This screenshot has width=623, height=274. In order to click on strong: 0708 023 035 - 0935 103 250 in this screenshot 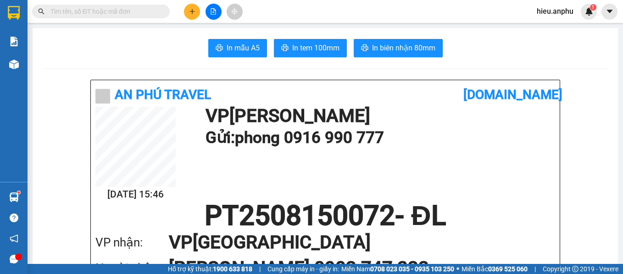, I will do `click(412, 269)`.